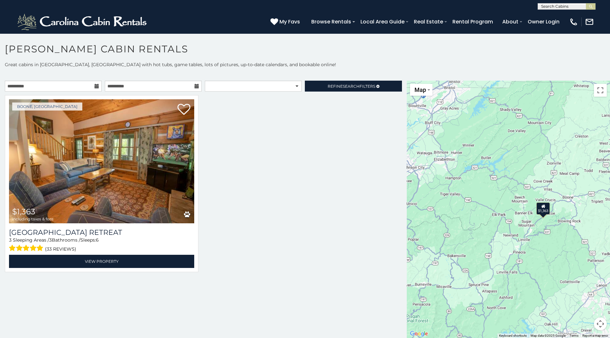  Describe the element at coordinates (544, 22) in the screenshot. I see `a: Owner Login` at that location.